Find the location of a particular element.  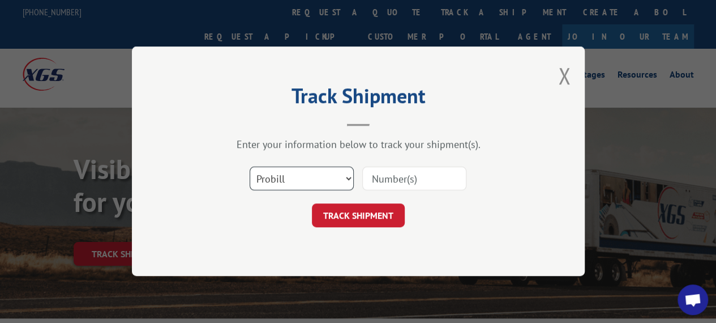

div: Open chat is located at coordinates (693, 299).